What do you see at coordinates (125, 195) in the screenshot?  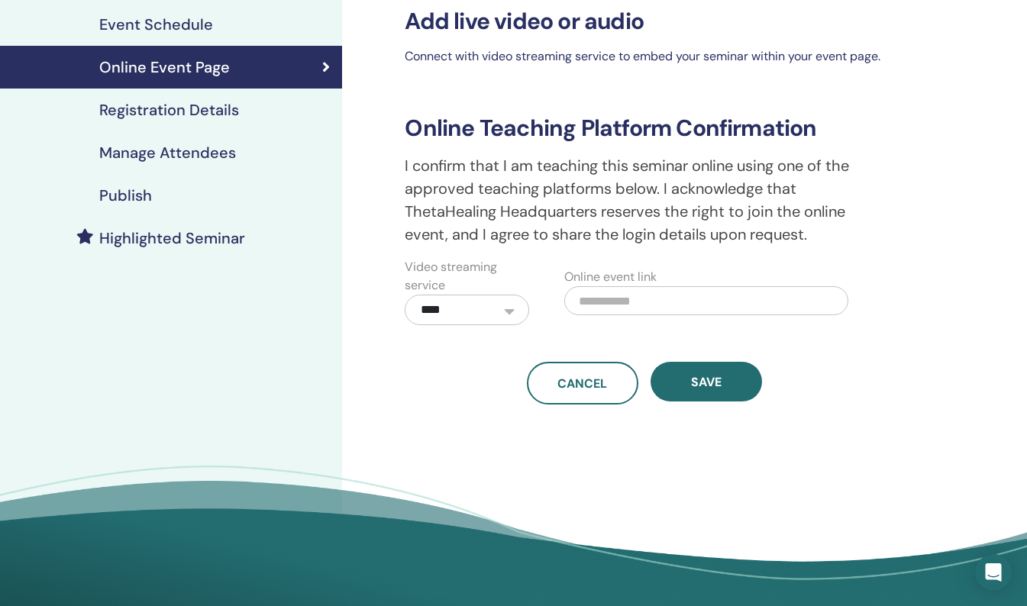 I see `h4: Publish` at bounding box center [125, 195].